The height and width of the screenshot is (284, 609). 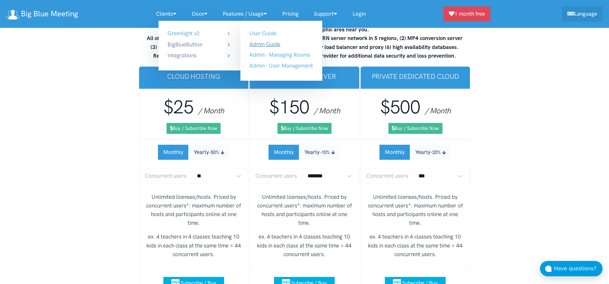 I want to click on a: User Guide, so click(x=263, y=33).